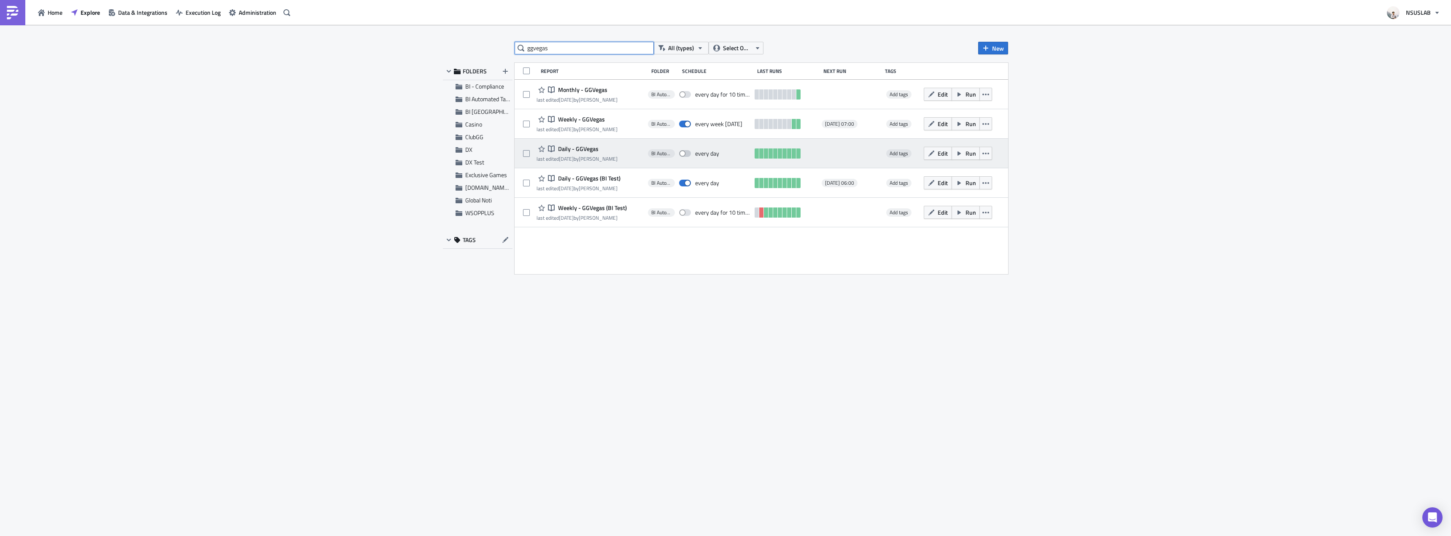 The height and width of the screenshot is (536, 1451). I want to click on span: Execution Log, so click(203, 12).